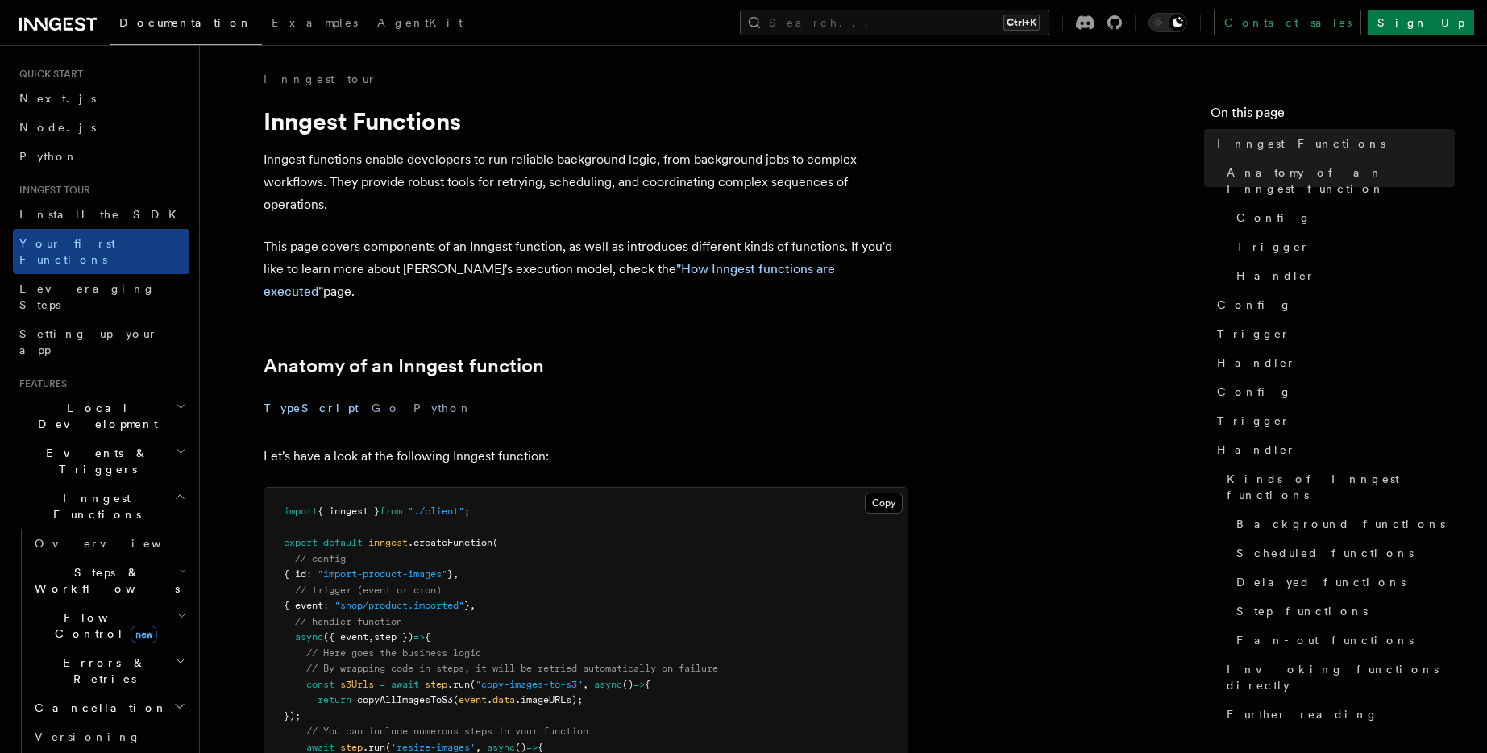 The height and width of the screenshot is (753, 1487). What do you see at coordinates (382, 574) in the screenshot?
I see `span: "import-product-images"` at bounding box center [382, 574].